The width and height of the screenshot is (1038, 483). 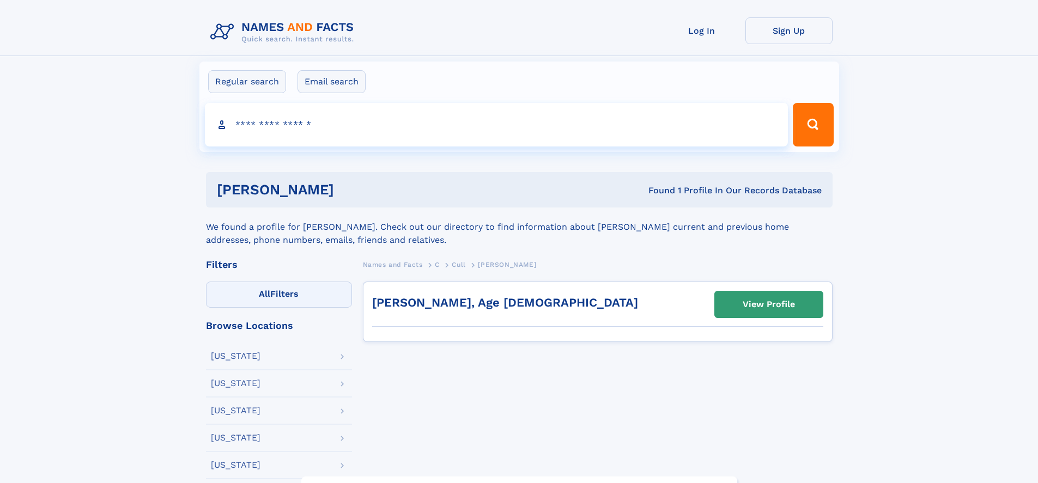 What do you see at coordinates (496, 125) in the screenshot?
I see `input: search input` at bounding box center [496, 125].